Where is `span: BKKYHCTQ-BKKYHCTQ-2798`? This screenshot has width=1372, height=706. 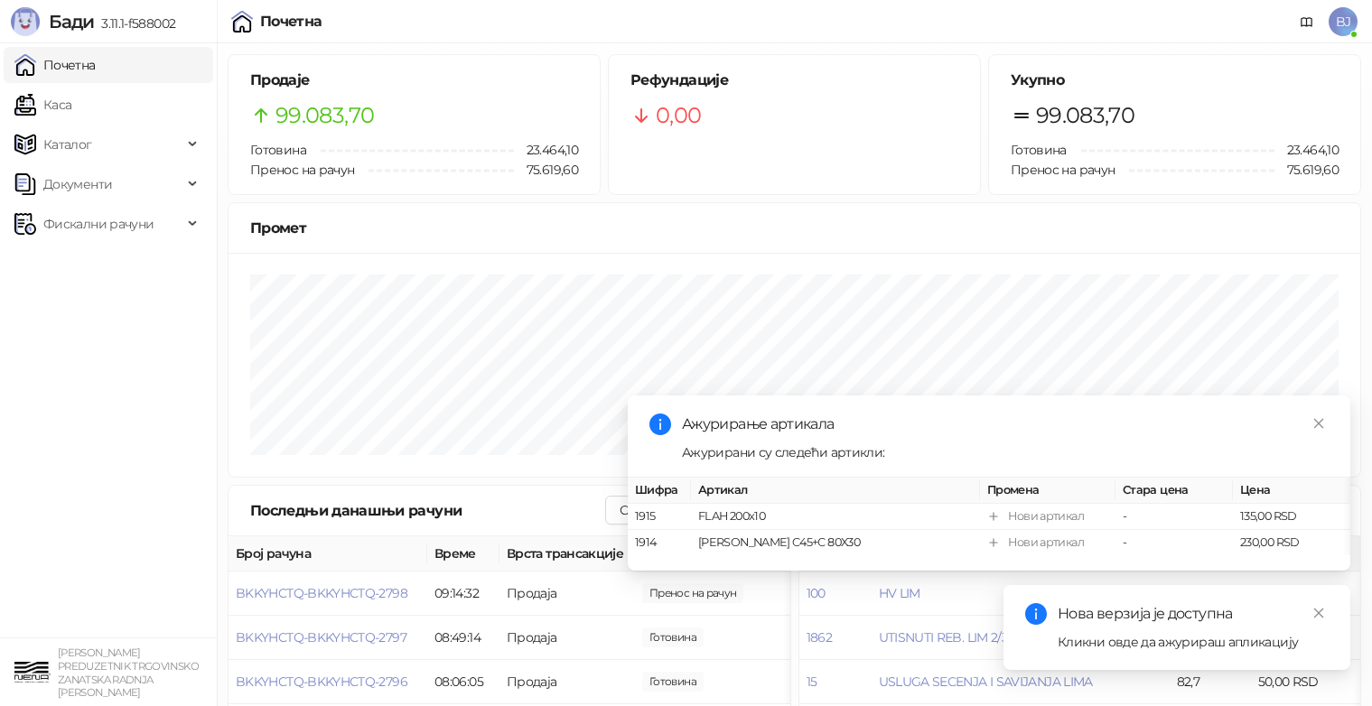
span: BKKYHCTQ-BKKYHCTQ-2798 is located at coordinates (322, 593).